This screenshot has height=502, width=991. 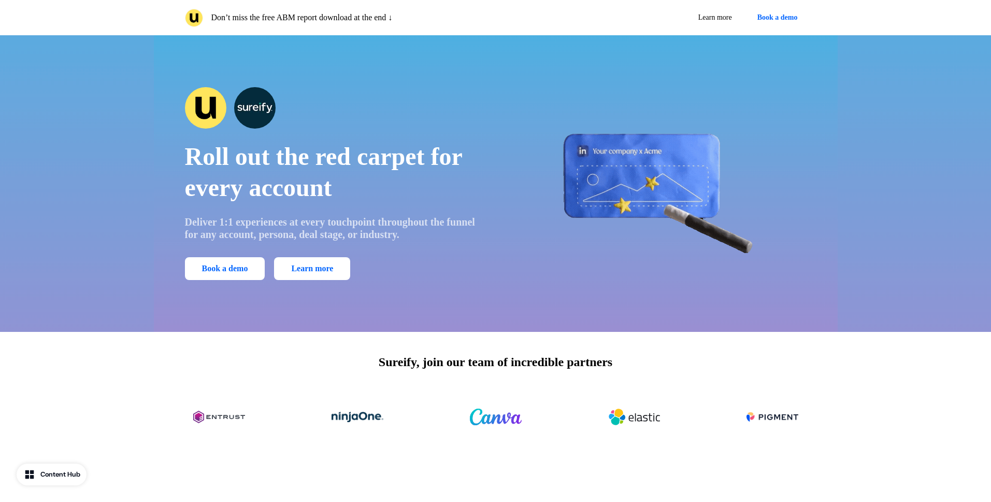 What do you see at coordinates (302, 18) in the screenshot?
I see `p: Don’t miss the free ABM report download at the end ↓` at bounding box center [302, 18].